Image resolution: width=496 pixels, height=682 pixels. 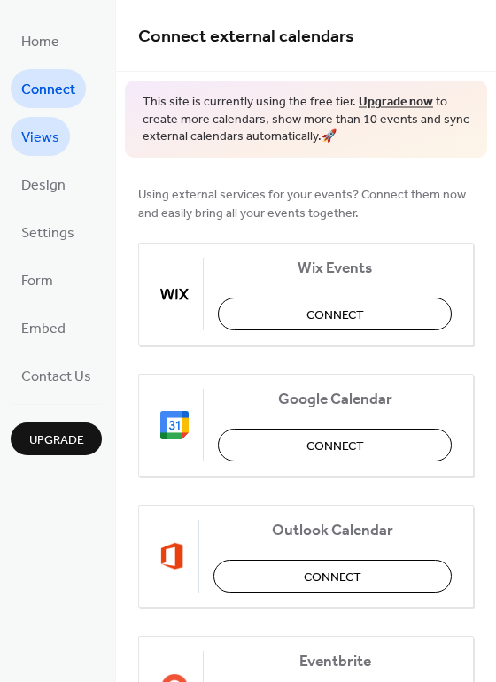 I want to click on span: Outlook Calendar, so click(x=332, y=530).